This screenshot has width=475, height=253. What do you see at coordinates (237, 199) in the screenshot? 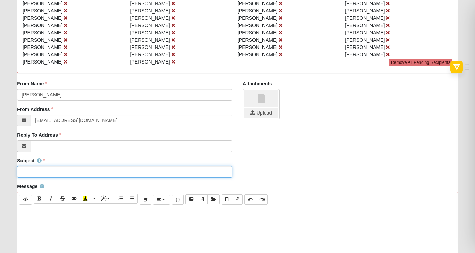
I see `button: Paste from Word` at bounding box center [237, 199].